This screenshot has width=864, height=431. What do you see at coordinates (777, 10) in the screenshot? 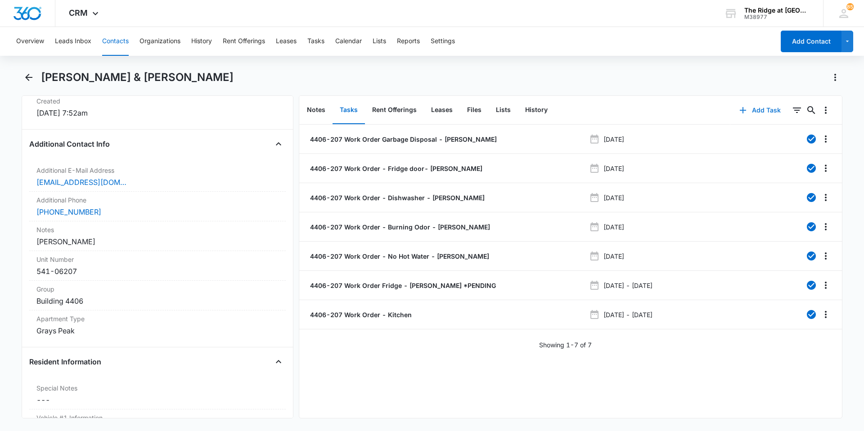
I see `div: account name` at bounding box center [777, 10].